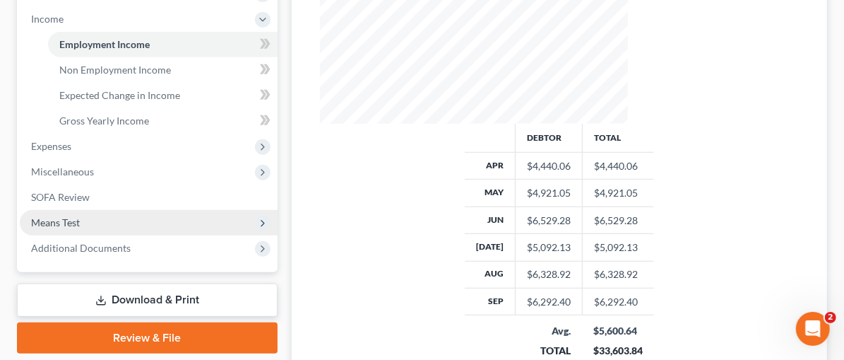 The image size is (844, 360). What do you see at coordinates (549, 220) in the screenshot?
I see `div: $6,529.28` at bounding box center [549, 220].